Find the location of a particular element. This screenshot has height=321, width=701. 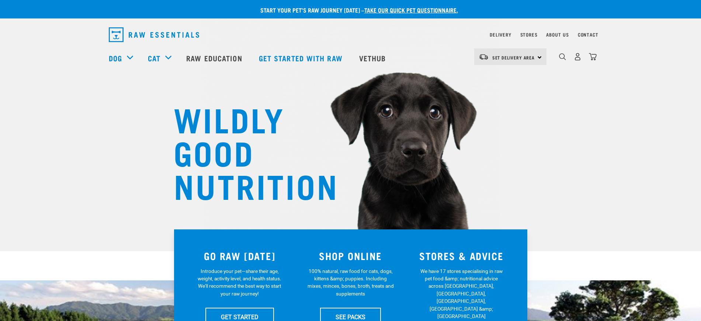

p: 100% natural, raw food for cats, dogs, kittens &amp; puppies. Including mixes, minces, bones, bro... is located at coordinates (350, 282).